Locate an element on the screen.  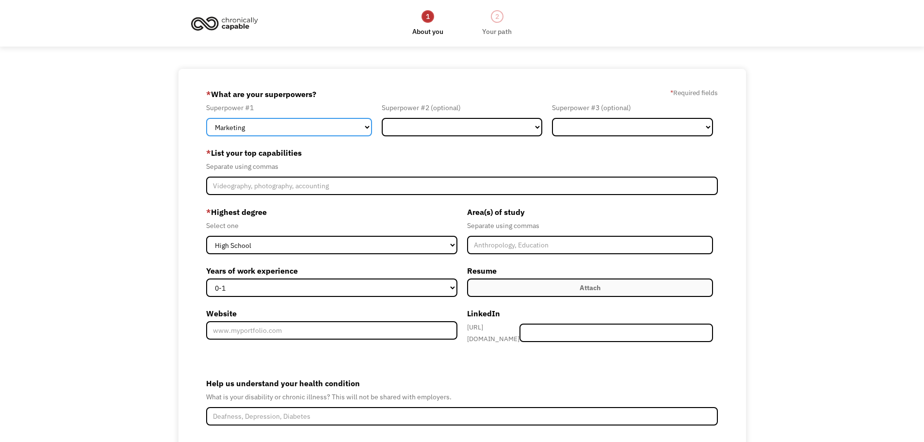
label: Resume is located at coordinates (590, 271).